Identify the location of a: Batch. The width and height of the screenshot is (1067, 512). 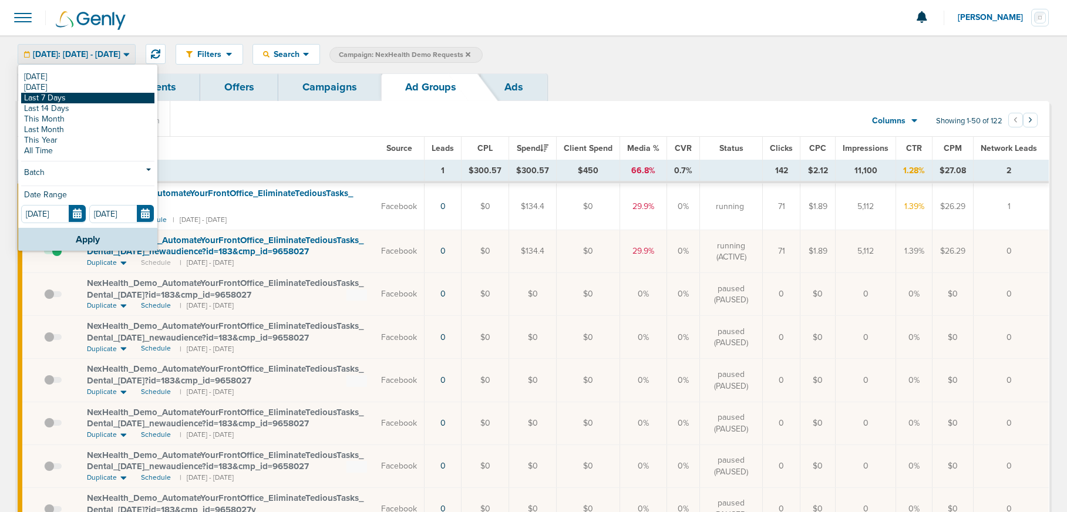
(87, 173).